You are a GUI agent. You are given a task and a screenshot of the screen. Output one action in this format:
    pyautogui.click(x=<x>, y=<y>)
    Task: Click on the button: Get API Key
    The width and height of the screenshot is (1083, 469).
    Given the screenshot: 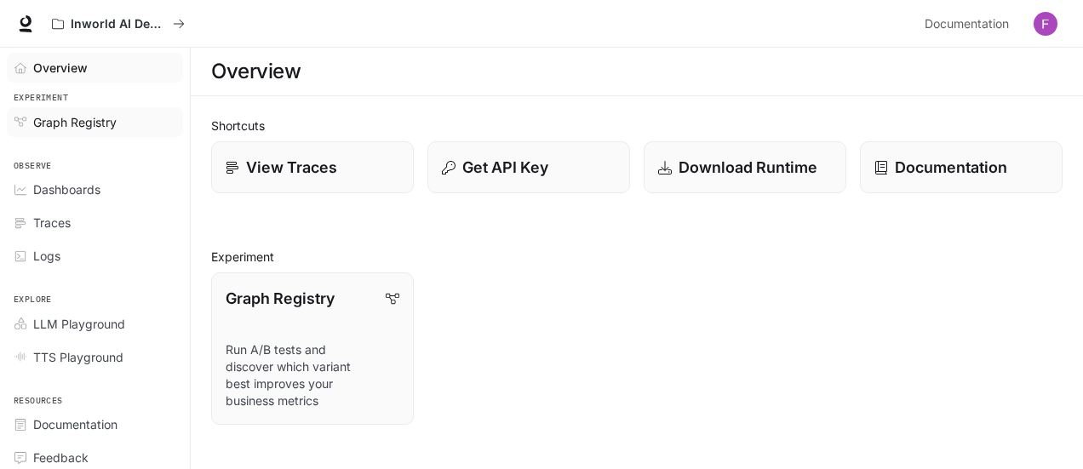 What is the action you would take?
    pyautogui.click(x=529, y=167)
    